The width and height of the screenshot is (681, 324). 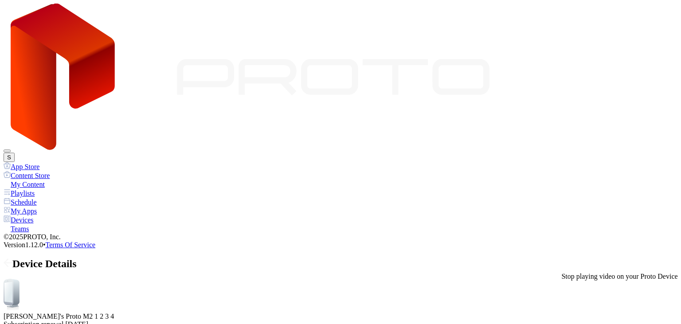 What do you see at coordinates (341, 228) in the screenshot?
I see `a: Teams` at bounding box center [341, 228].